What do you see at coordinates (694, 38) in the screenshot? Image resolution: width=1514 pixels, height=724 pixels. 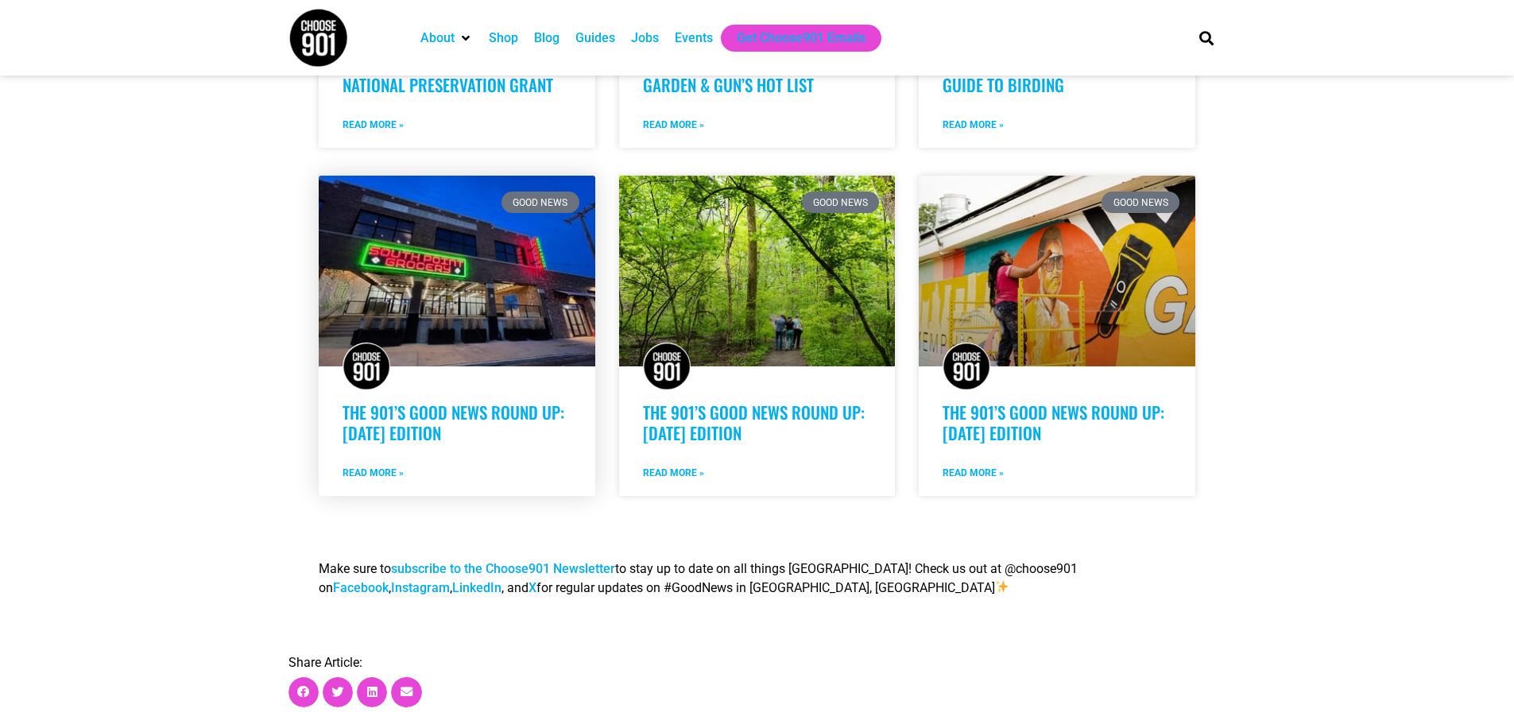 I see `div: Events` at bounding box center [694, 38].